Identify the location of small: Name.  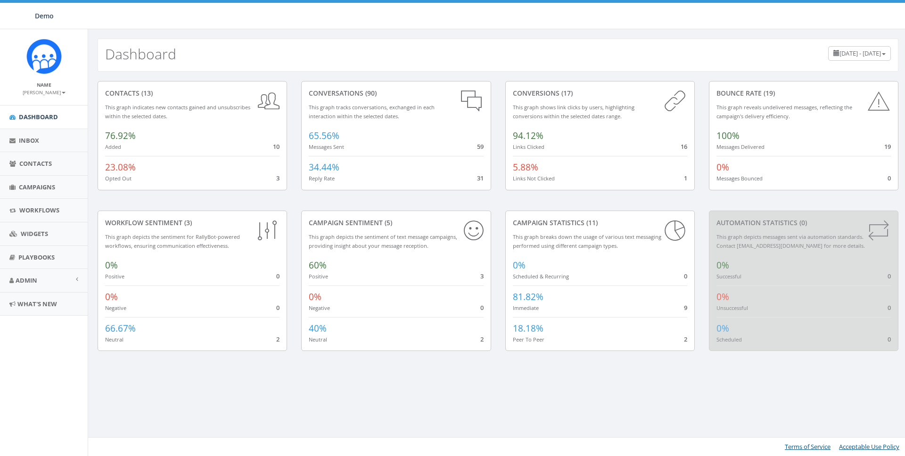
(44, 85).